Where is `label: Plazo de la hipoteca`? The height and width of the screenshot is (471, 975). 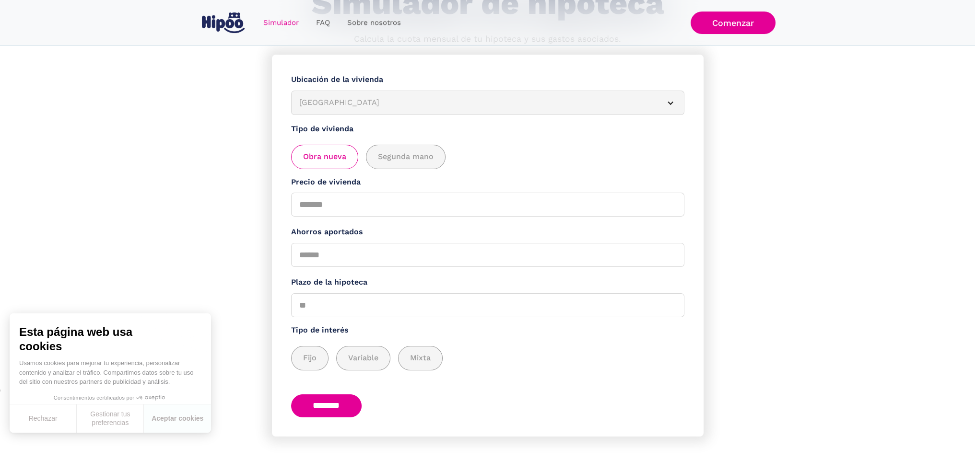 label: Plazo de la hipoteca is located at coordinates (488, 282).